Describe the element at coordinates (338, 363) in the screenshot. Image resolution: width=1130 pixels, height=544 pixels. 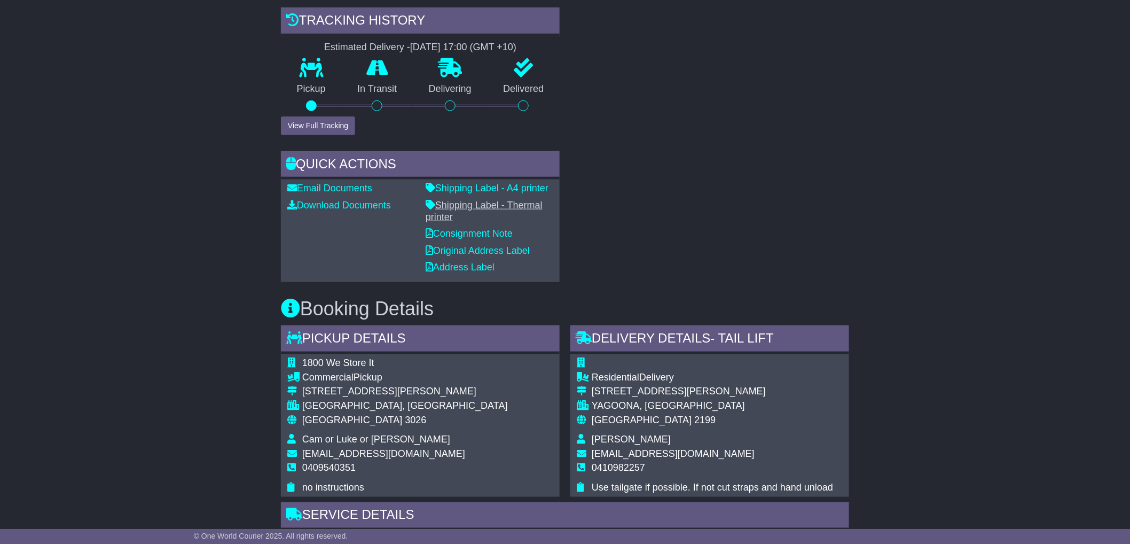
I see `span: 1800 We Store It` at that location.